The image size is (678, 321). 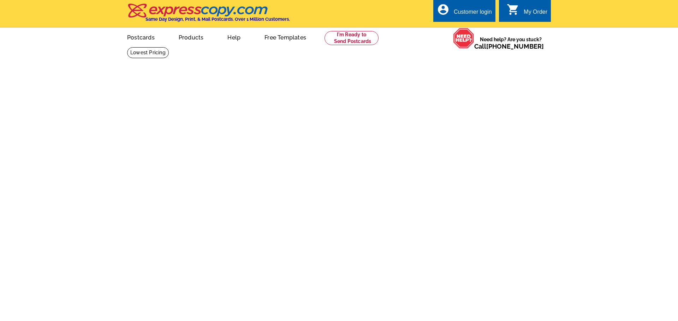 What do you see at coordinates (141, 37) in the screenshot?
I see `a: Postcards` at bounding box center [141, 37].